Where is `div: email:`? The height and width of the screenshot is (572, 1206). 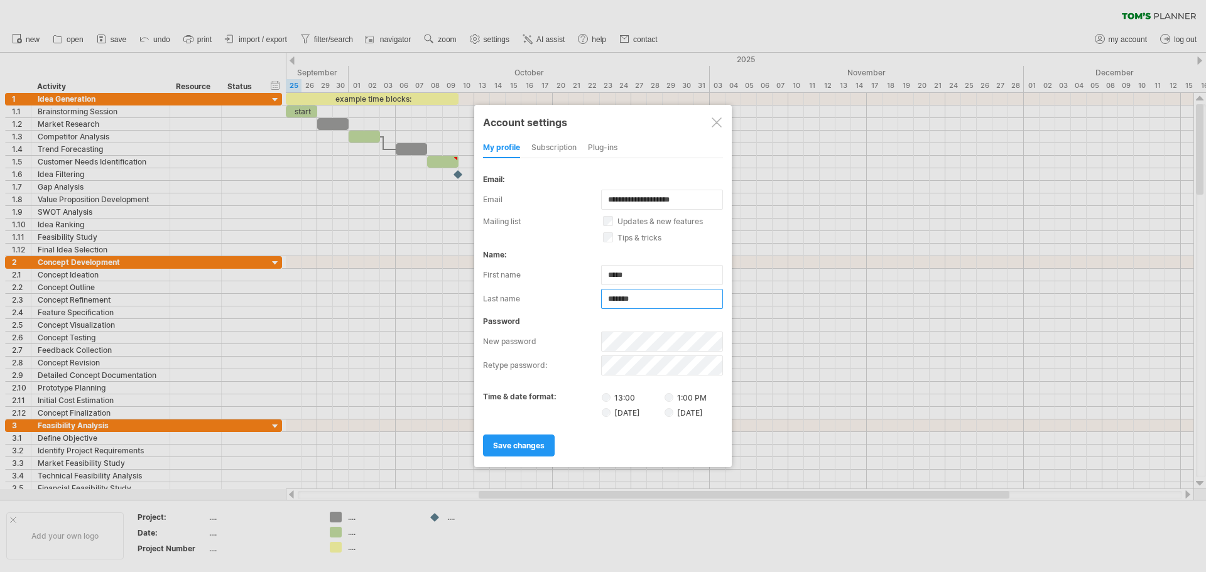 div: email: is located at coordinates (603, 179).